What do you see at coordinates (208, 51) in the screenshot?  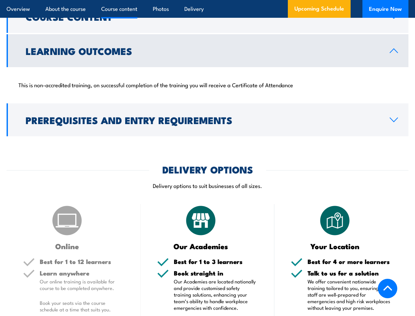 I see `a: Learning Outcomes` at bounding box center [208, 51].